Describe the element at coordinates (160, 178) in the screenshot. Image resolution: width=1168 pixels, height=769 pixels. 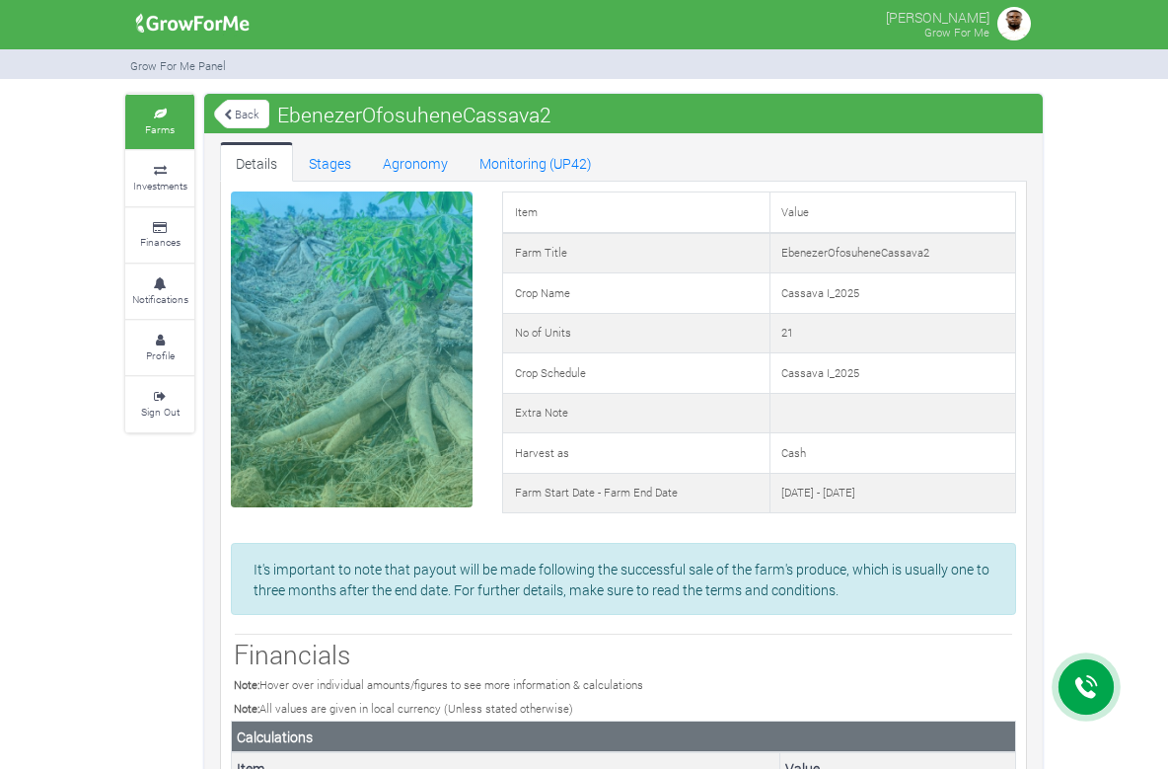
I see `a: Investments` at that location.